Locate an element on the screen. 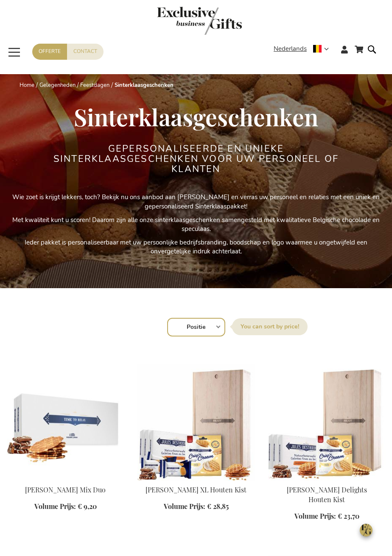 The height and width of the screenshot is (556, 392). a: Volume Prijs: € 9,20 is located at coordinates (65, 507).